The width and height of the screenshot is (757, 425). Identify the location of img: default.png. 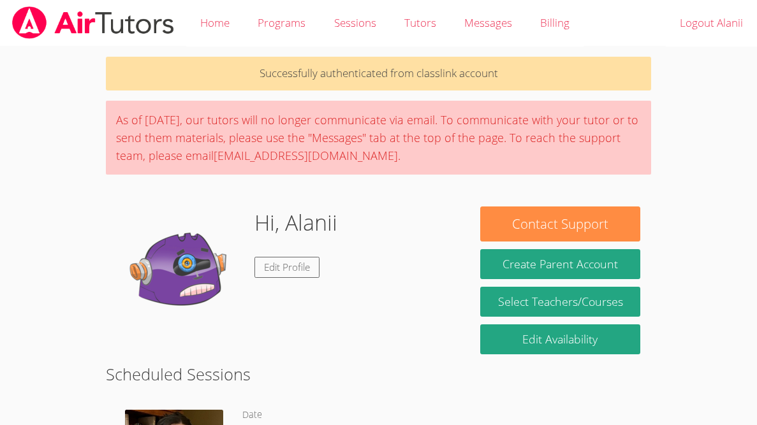
(181, 270).